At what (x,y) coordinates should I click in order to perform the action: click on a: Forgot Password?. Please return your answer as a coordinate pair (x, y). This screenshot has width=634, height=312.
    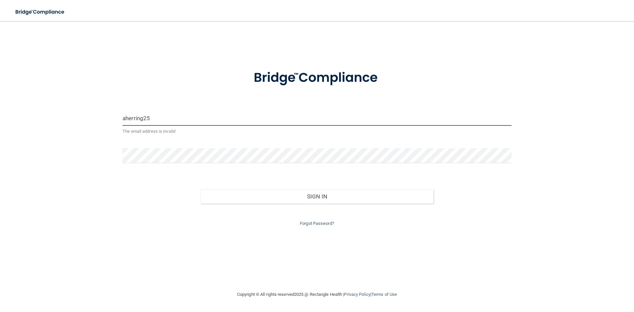
    Looking at the image, I should click on (317, 223).